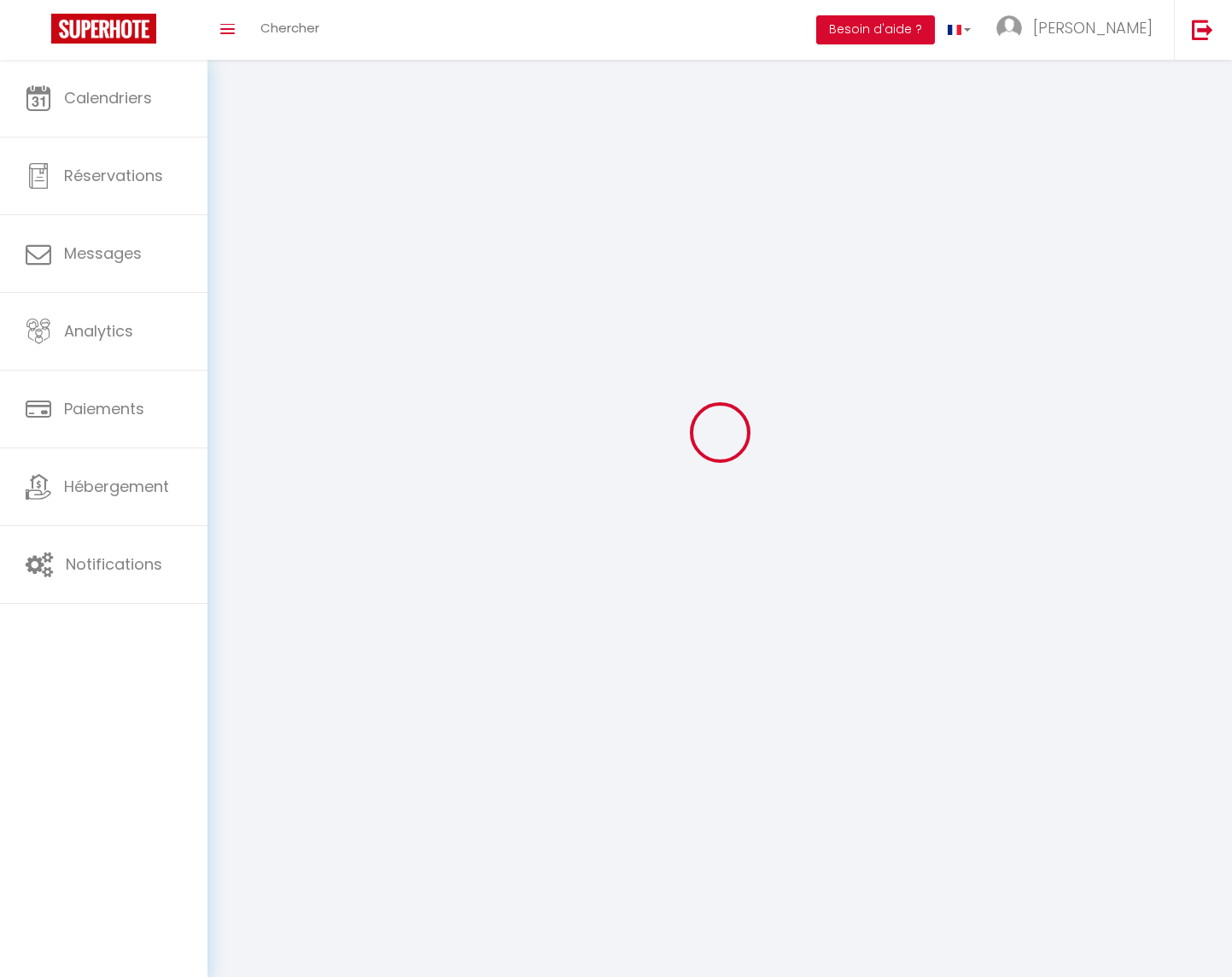 This screenshot has height=977, width=1232. I want to click on span: Réservations, so click(114, 175).